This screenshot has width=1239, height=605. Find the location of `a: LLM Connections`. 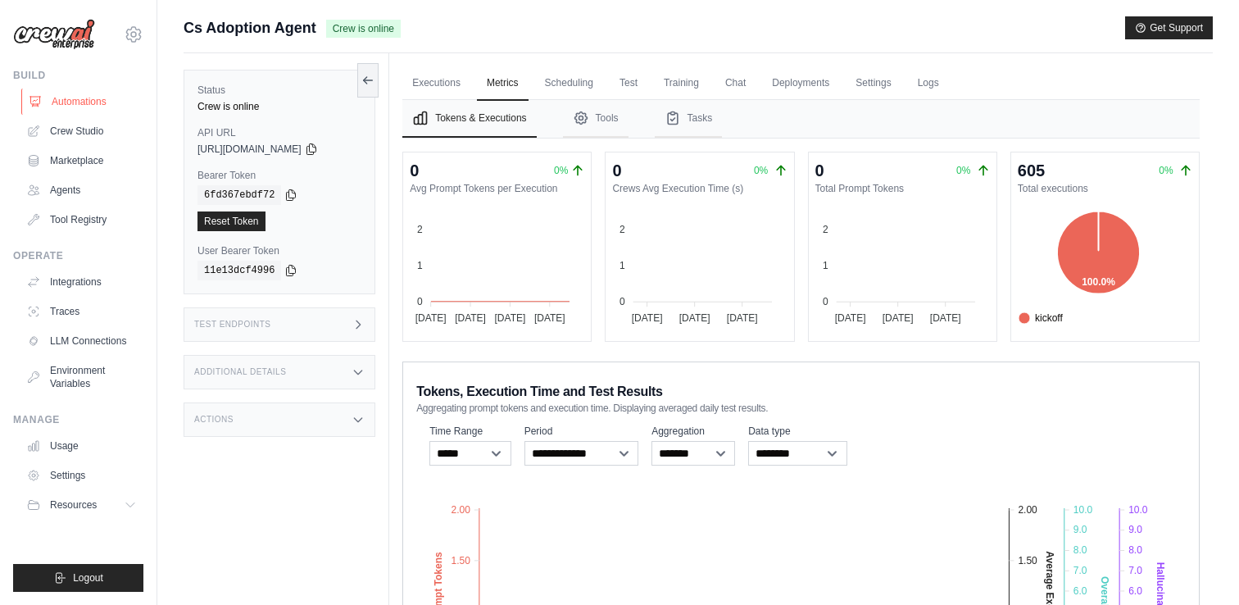

a: LLM Connections is located at coordinates (81, 341).